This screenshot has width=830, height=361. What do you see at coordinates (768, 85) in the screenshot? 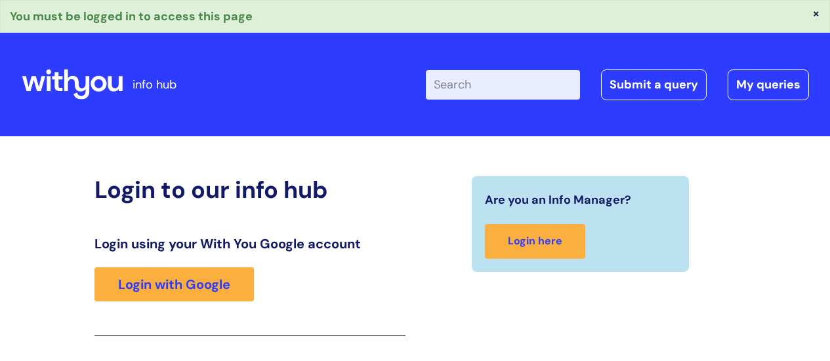
I see `a: My queries` at bounding box center [768, 85].